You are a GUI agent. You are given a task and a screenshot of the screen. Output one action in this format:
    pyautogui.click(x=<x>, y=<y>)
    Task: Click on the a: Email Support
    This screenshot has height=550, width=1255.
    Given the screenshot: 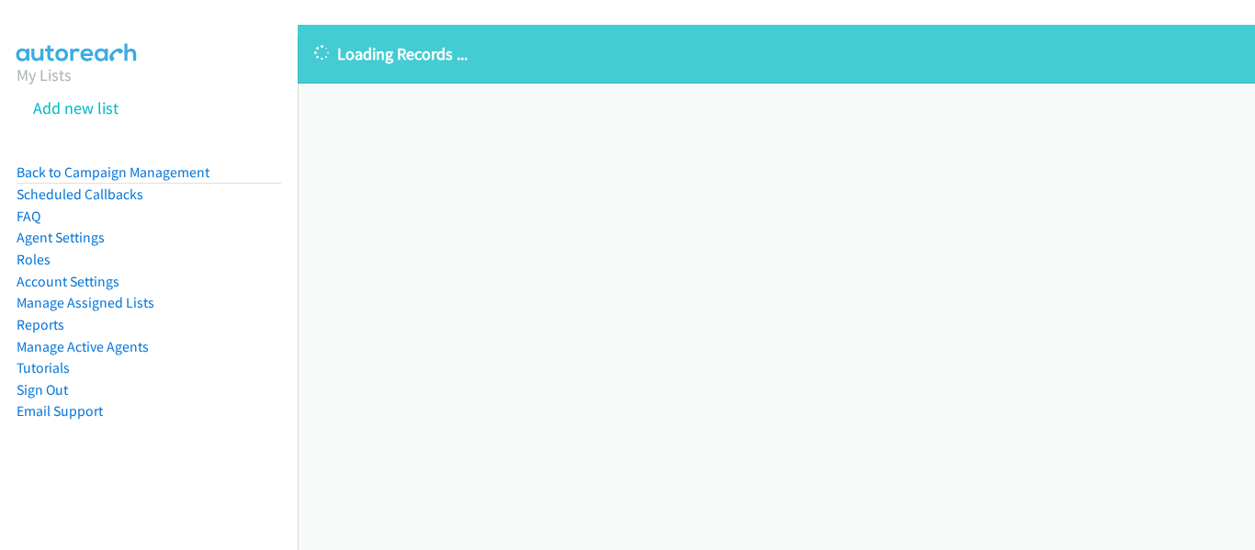 What is the action you would take?
    pyautogui.click(x=60, y=411)
    